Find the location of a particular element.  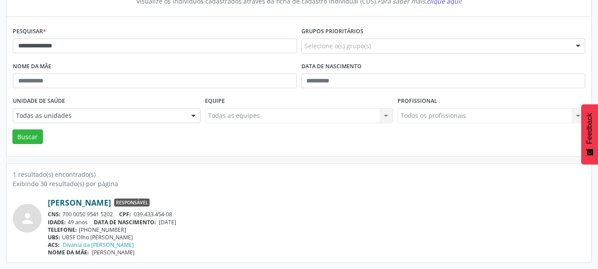

span: DATA DE NASCIMENTO: is located at coordinates (125, 222).